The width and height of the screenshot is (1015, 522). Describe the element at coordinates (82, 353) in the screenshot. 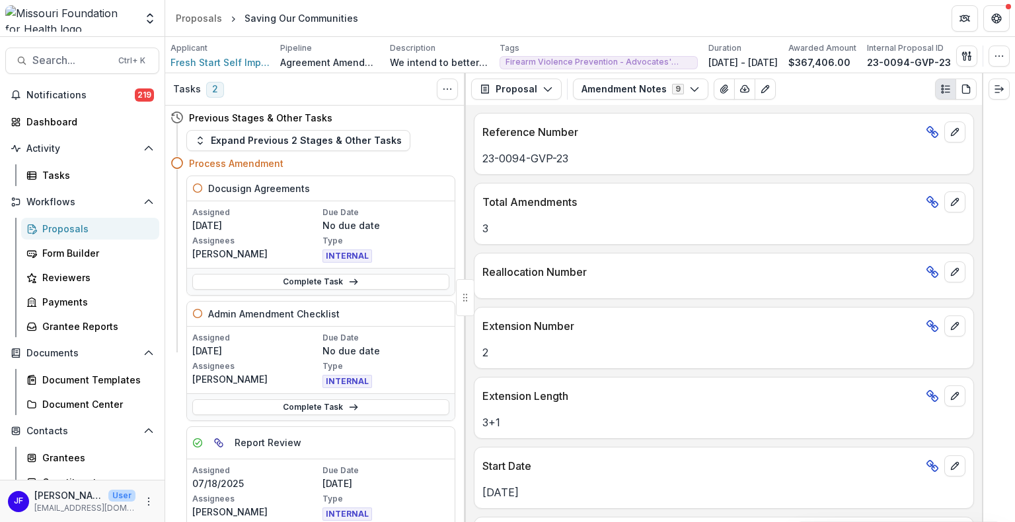

I see `button: Open Documents` at that location.